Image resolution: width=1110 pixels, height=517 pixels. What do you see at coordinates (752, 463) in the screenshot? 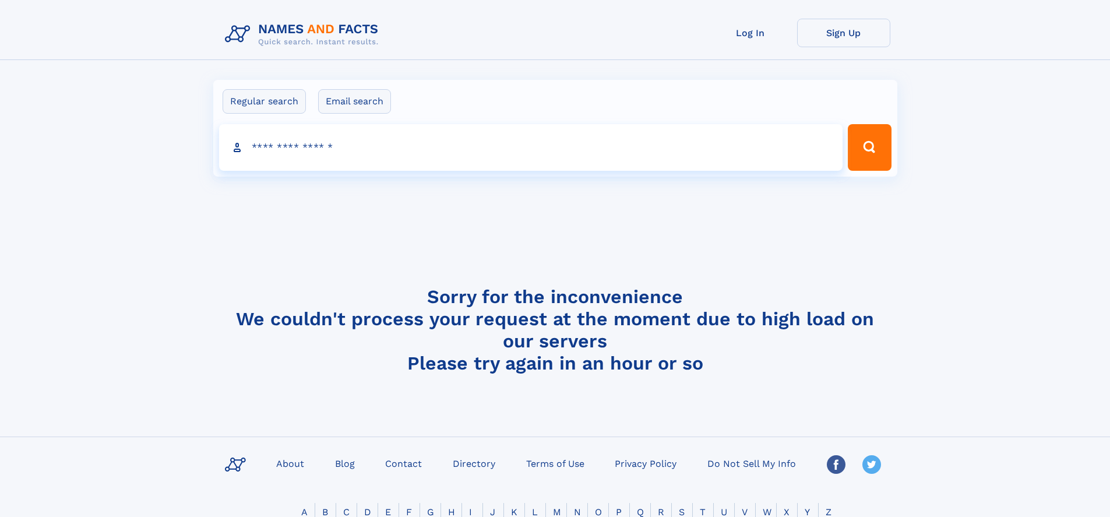
I see `a: Do Not Sell My Info` at bounding box center [752, 463].